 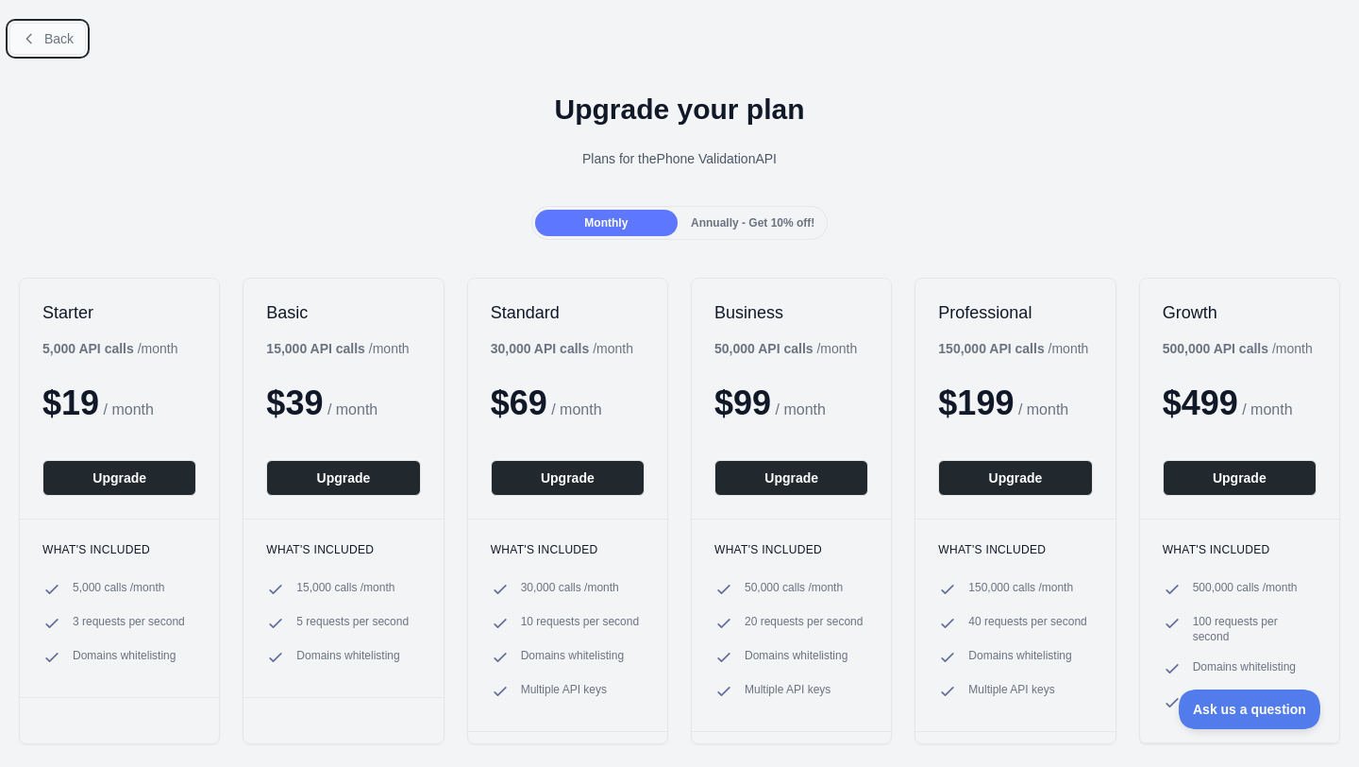 I want to click on h2: Professional, so click(x=1015, y=312).